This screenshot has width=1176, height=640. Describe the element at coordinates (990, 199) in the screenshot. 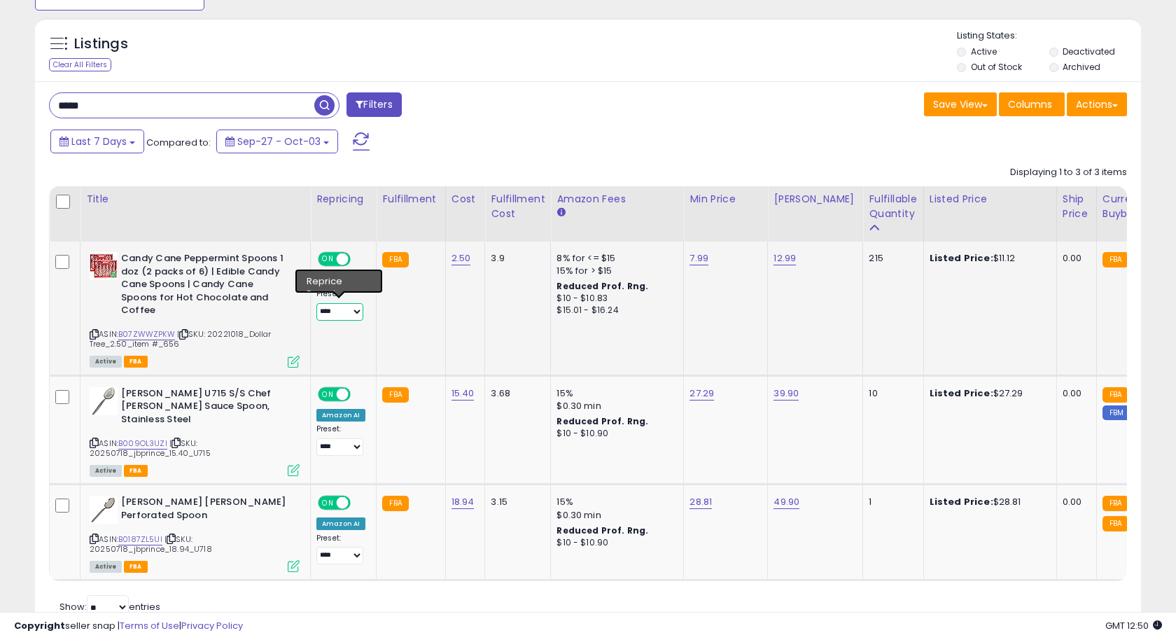

I see `div: Listed Price` at that location.